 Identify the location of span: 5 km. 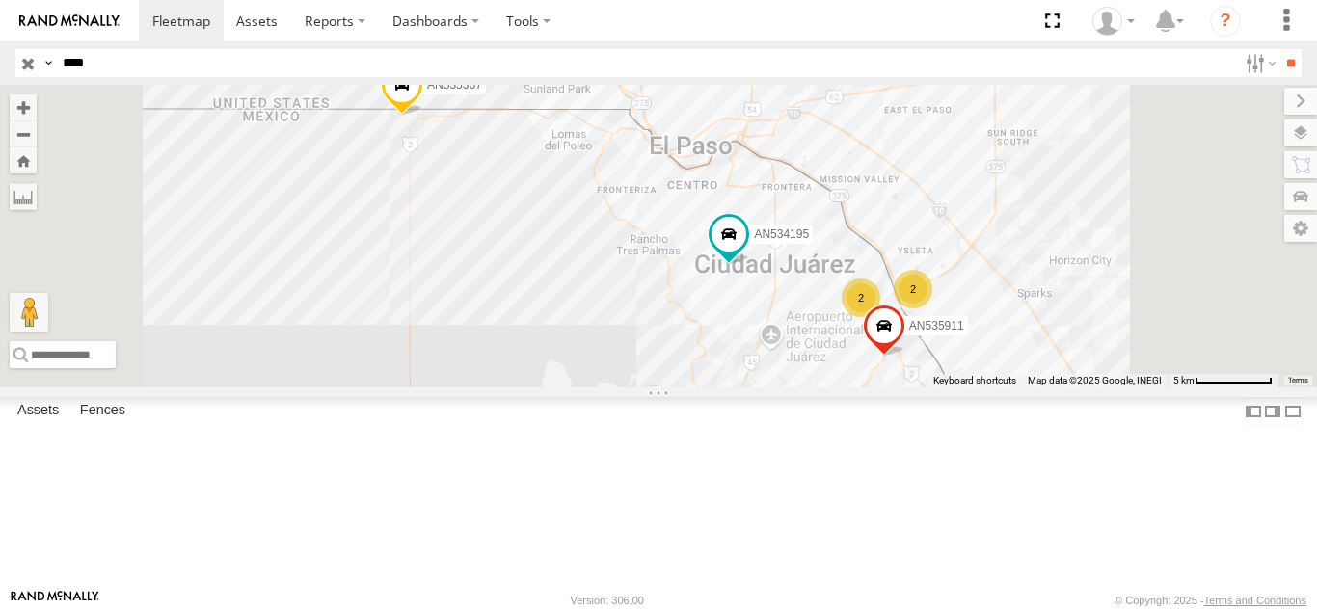
(1184, 380).